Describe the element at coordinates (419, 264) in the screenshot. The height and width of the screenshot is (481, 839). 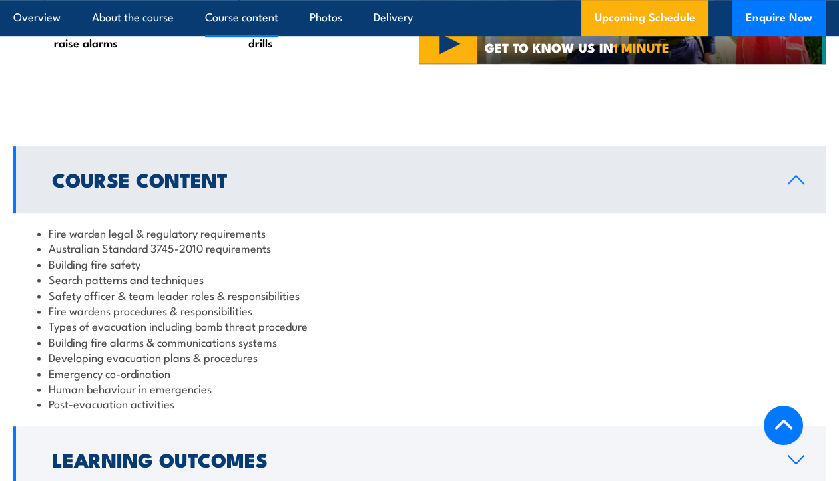
I see `li: Building fire safety` at that location.